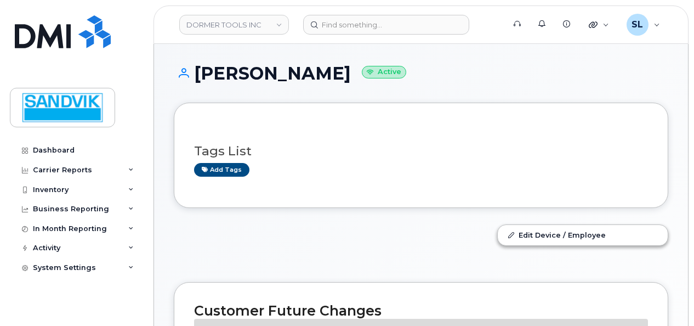 The width and height of the screenshot is (694, 326). What do you see at coordinates (583, 235) in the screenshot?
I see `a: Edit Device / Employee` at bounding box center [583, 235].